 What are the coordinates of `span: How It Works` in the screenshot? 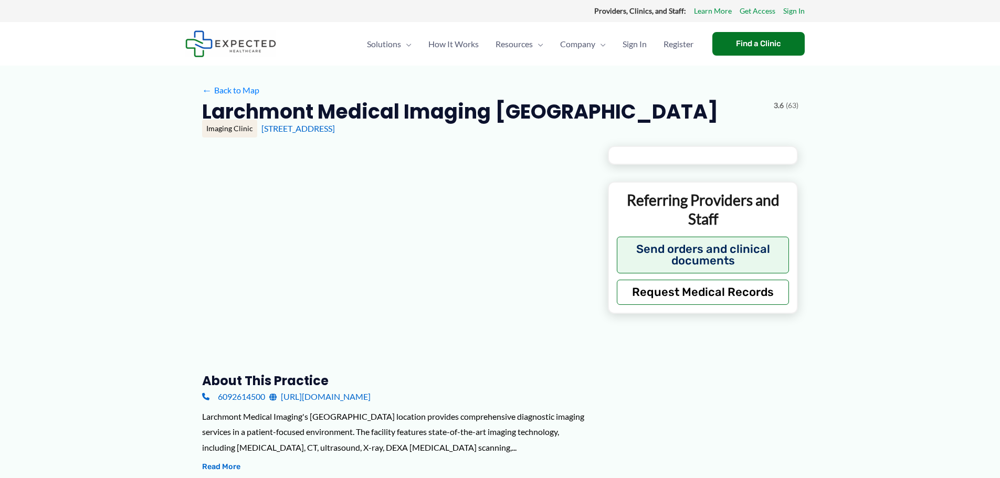 It's located at (453, 44).